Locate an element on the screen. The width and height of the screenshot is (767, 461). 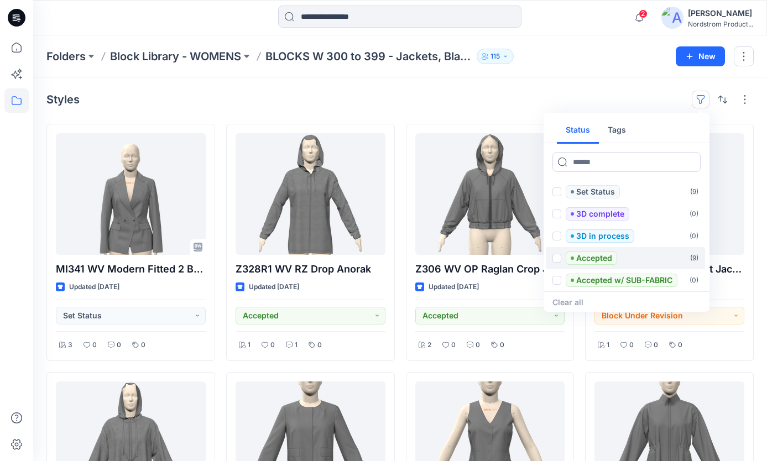
p: MI341 WV Modern Fitted 2 Button is located at coordinates (131, 269).